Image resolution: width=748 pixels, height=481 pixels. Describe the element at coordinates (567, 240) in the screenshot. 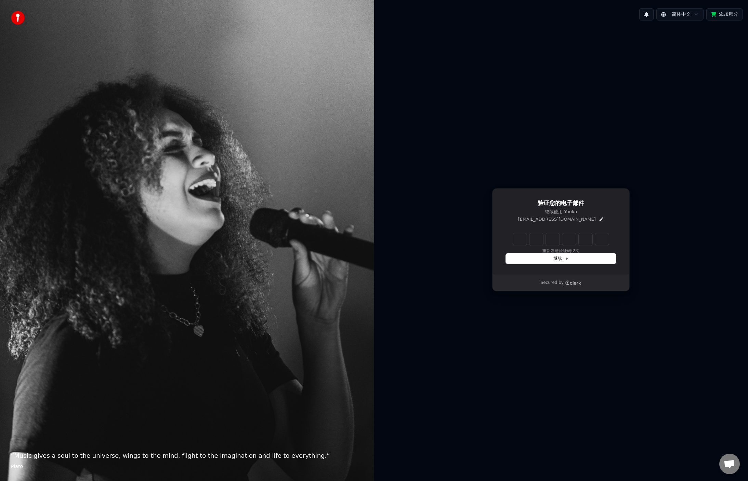

I see `input: Enter verification code` at that location.